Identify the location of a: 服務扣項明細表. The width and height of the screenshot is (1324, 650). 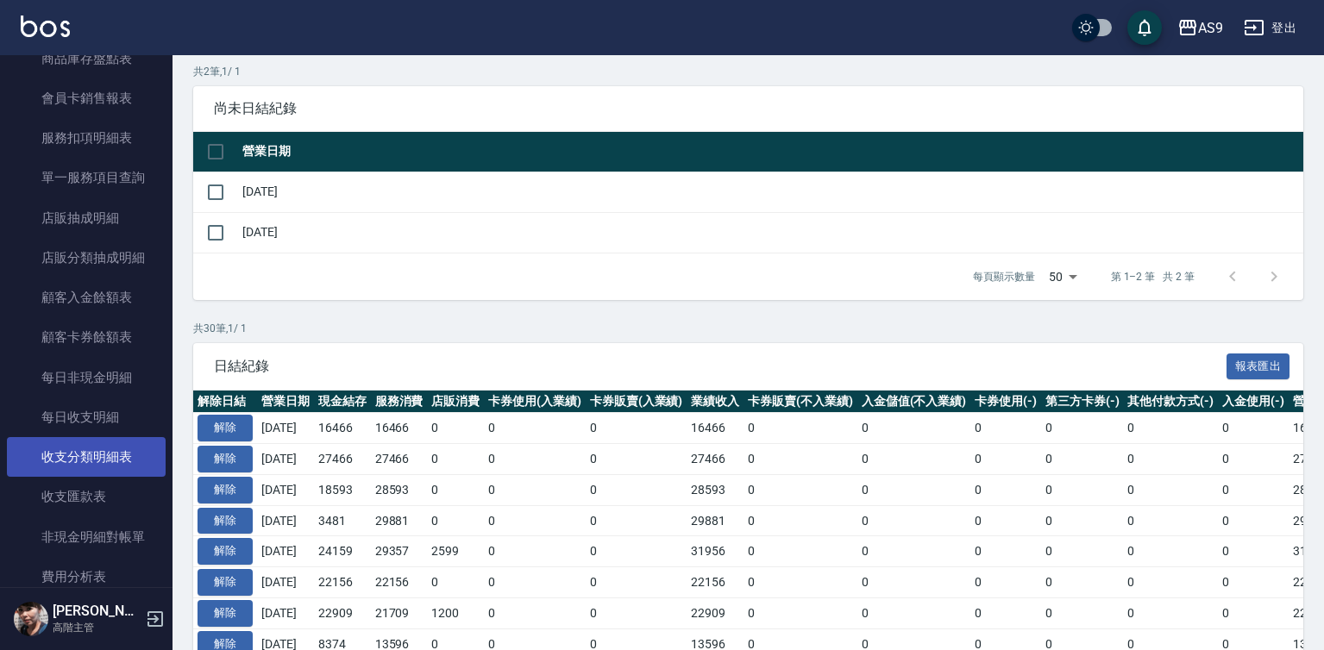
(86, 138).